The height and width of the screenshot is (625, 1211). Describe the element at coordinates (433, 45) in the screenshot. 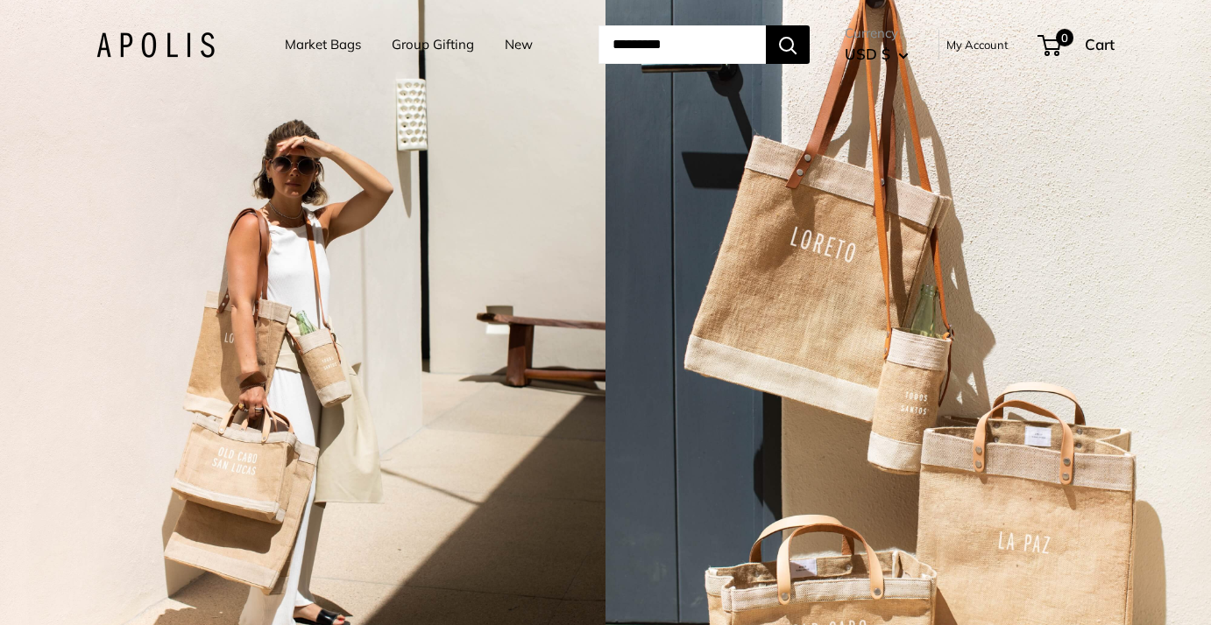

I see `a: Group Gifting` at that location.